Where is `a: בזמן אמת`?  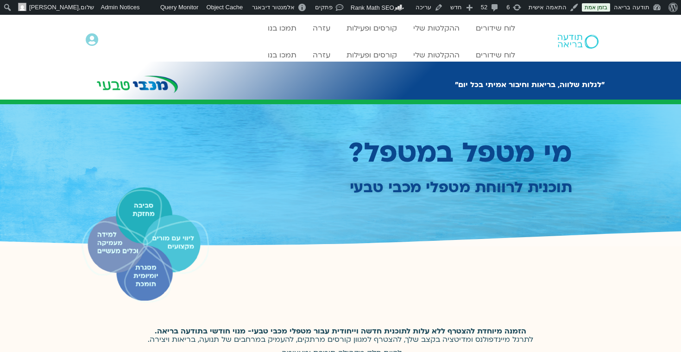
a: בזמן אמת is located at coordinates (596, 7).